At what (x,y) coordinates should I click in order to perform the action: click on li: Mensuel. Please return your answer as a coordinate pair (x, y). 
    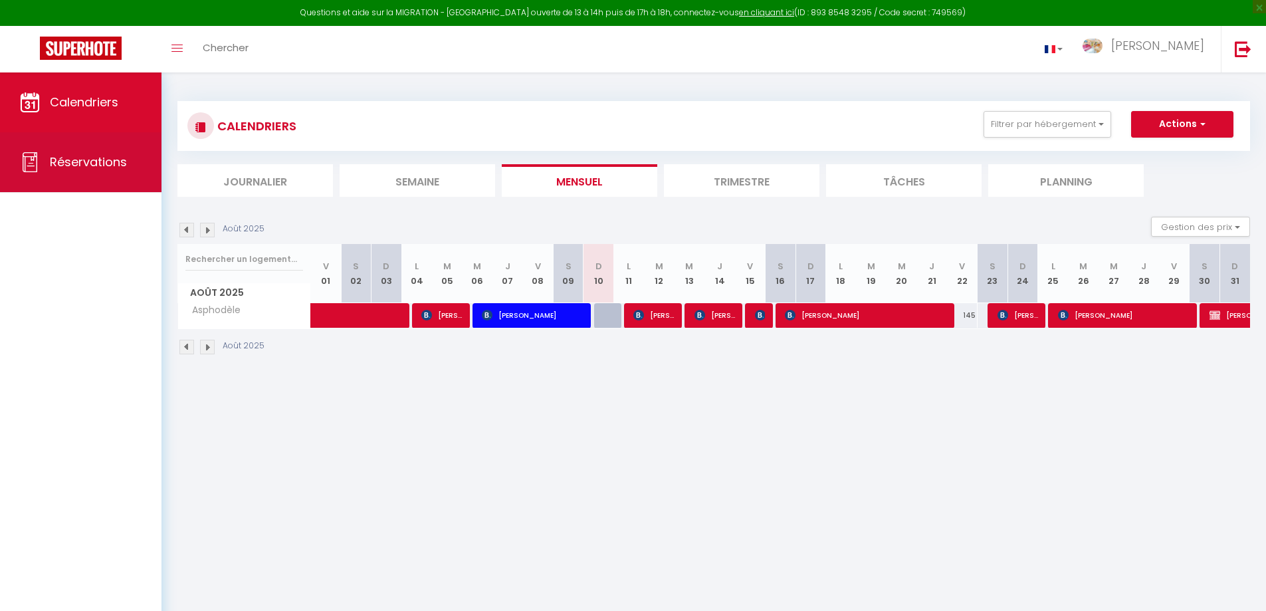
    Looking at the image, I should click on (580, 180).